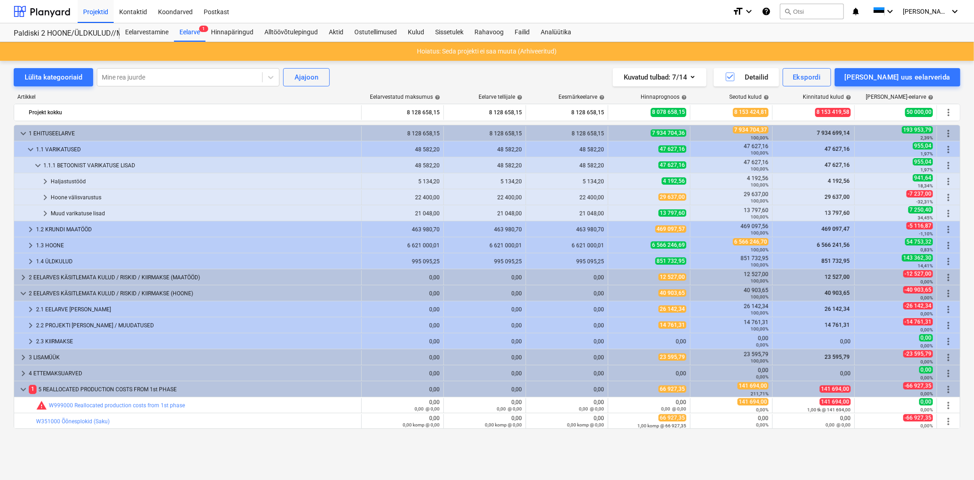 The height and width of the screenshot is (480, 974). What do you see at coordinates (421, 424) in the screenshot?
I see `small: 0,00 komp @ 0,00` at bounding box center [421, 424].